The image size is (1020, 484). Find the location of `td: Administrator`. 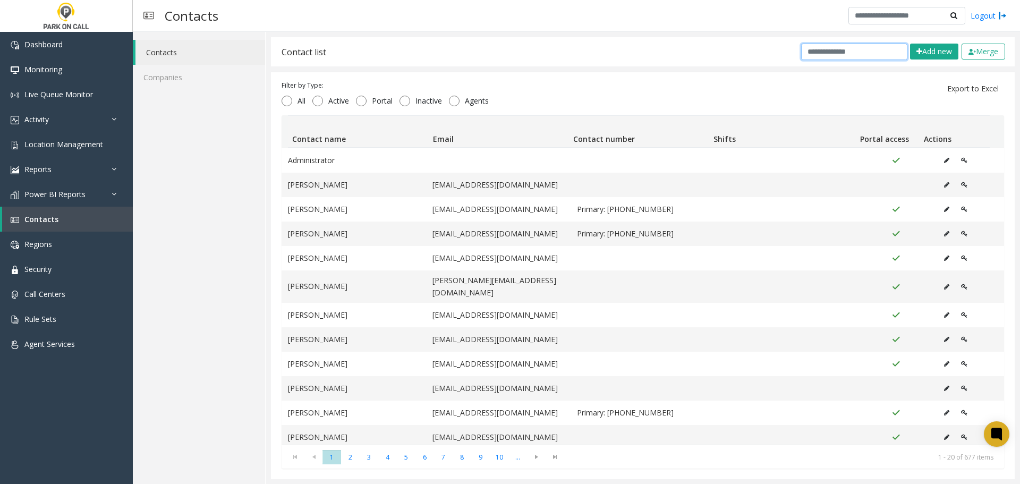

td: Administrator is located at coordinates (354, 160).